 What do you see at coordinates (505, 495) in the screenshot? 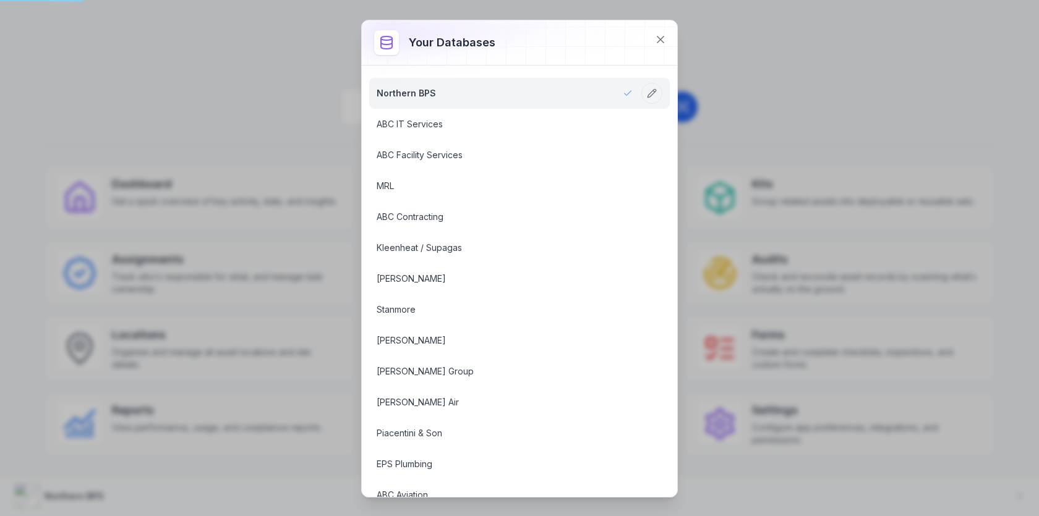
I see `a: ABC Aviation` at bounding box center [505, 495].